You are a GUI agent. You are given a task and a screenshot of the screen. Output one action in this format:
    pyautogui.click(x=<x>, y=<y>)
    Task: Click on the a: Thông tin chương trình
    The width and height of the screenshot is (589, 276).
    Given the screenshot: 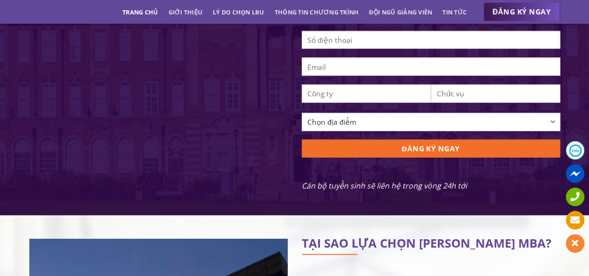 What is the action you would take?
    pyautogui.click(x=316, y=12)
    